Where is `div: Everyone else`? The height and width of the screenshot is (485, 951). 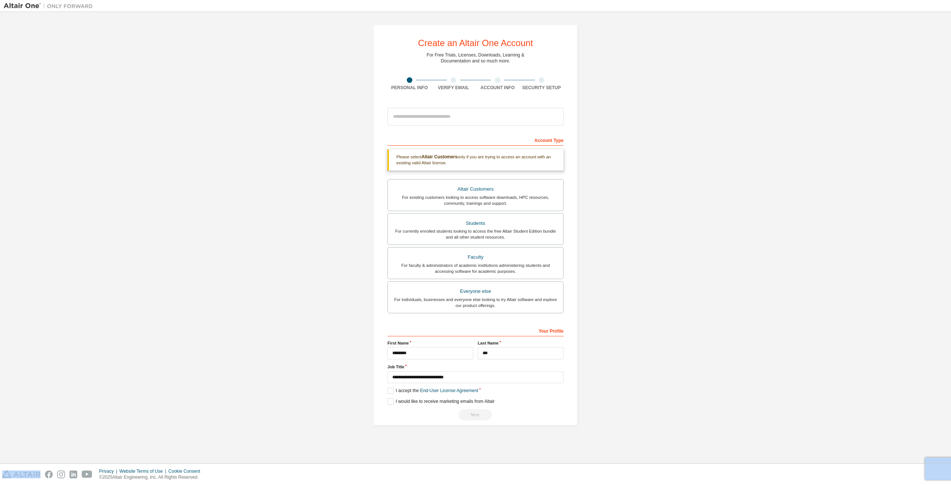 div: Everyone else is located at coordinates (475, 291).